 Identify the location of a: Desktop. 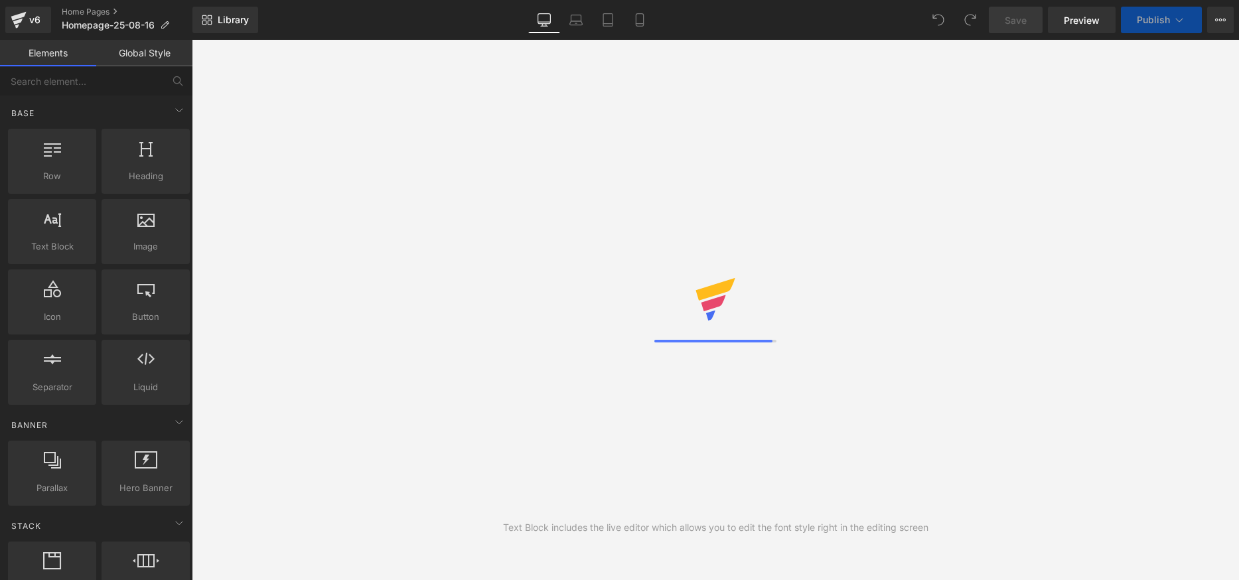
(544, 20).